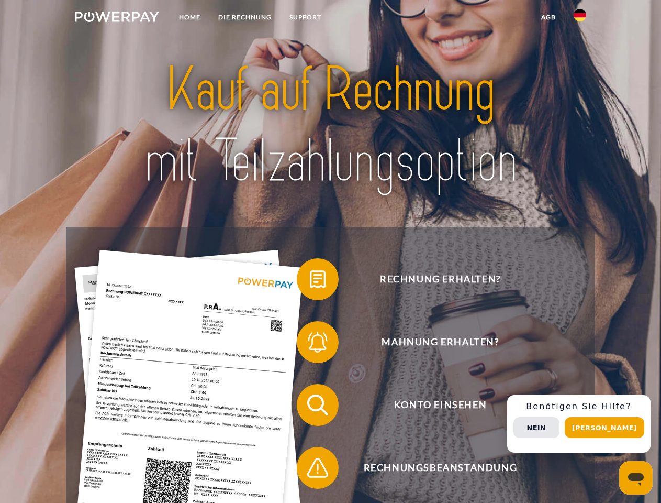 The height and width of the screenshot is (503, 661). What do you see at coordinates (305, 17) in the screenshot?
I see `a: SUPPORT` at bounding box center [305, 17].